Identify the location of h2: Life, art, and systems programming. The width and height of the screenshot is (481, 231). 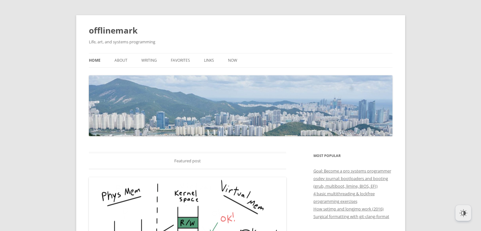
(240, 42).